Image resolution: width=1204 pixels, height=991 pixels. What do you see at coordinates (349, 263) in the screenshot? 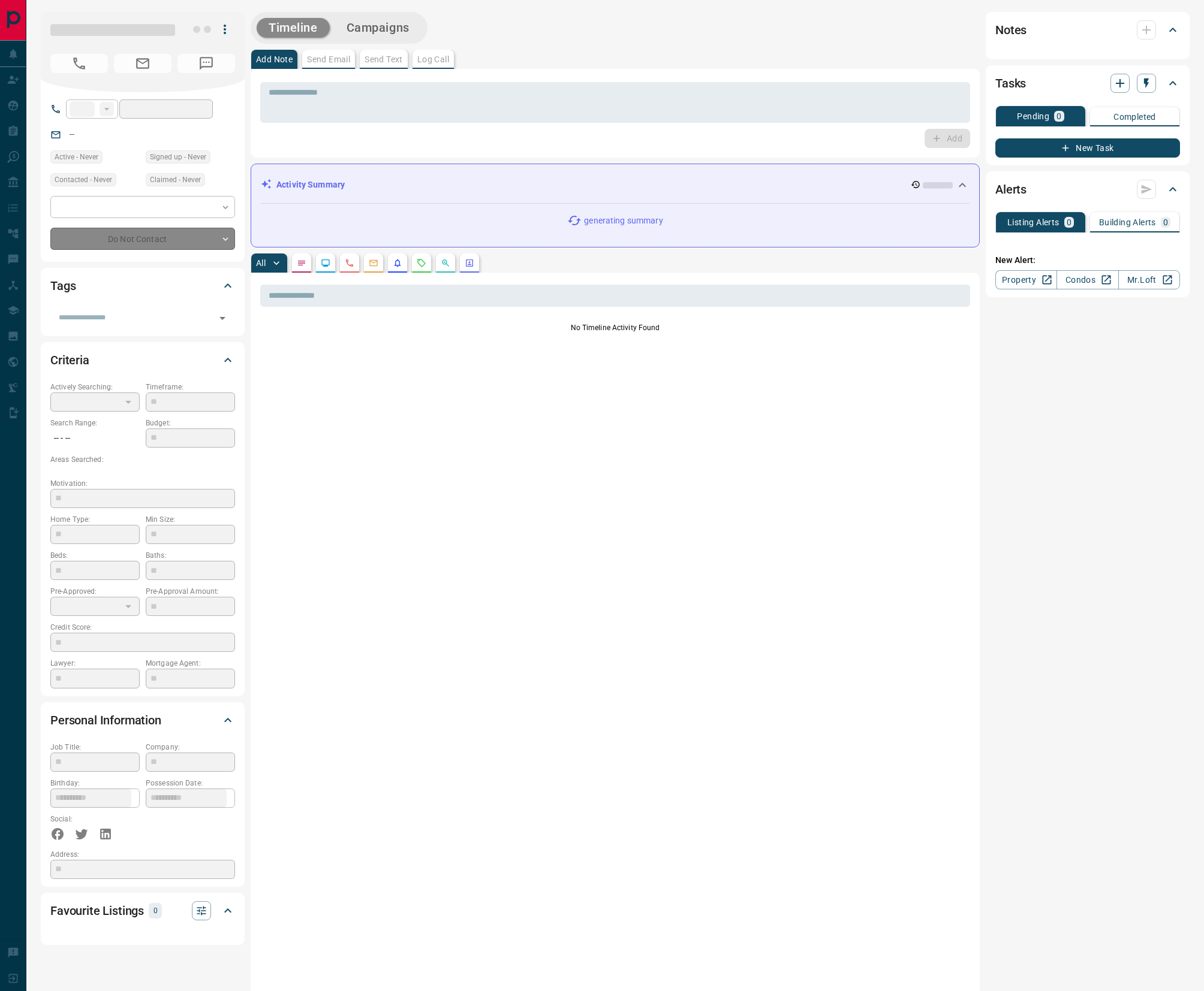
I see `svg: Calls` at bounding box center [349, 263].